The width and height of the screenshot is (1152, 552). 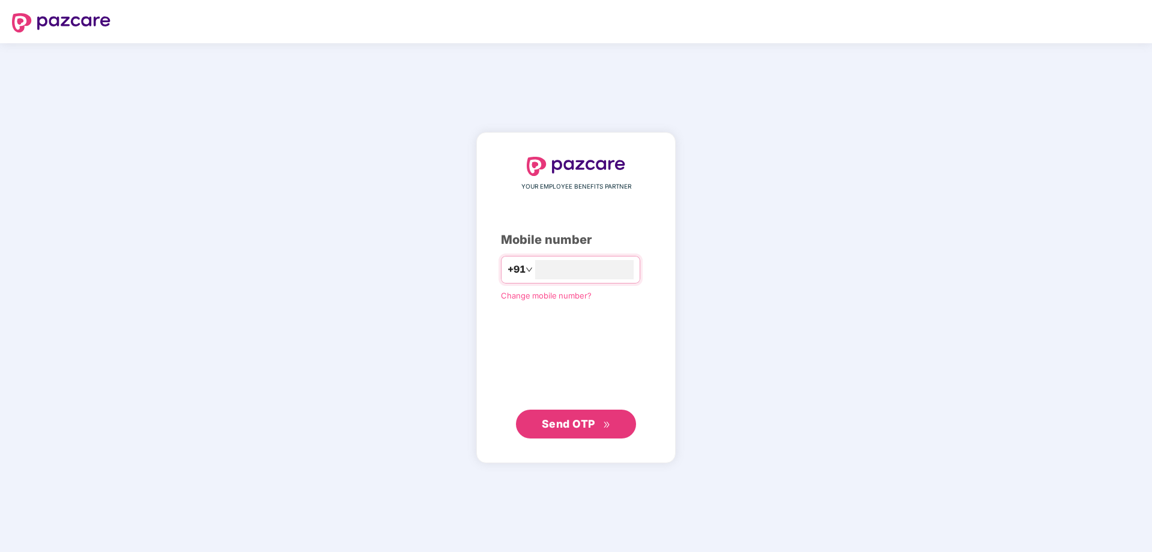 I want to click on span: +91, so click(x=516, y=269).